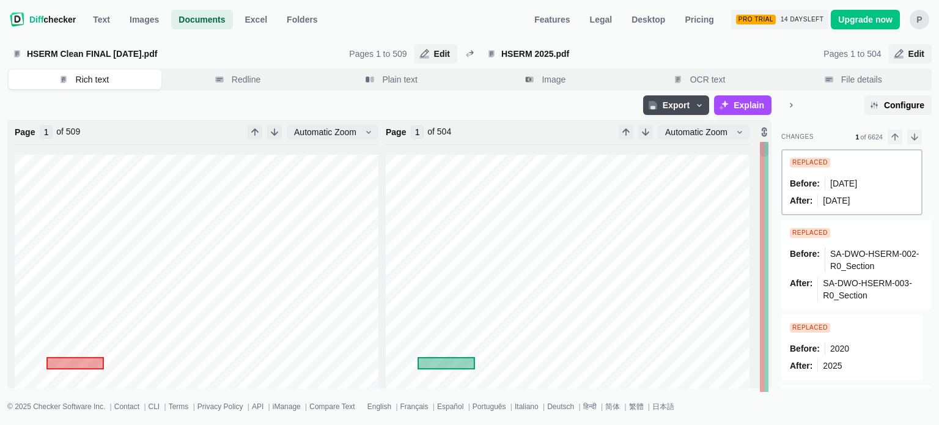  Describe the element at coordinates (379, 406) in the screenshot. I see `a: English` at that location.